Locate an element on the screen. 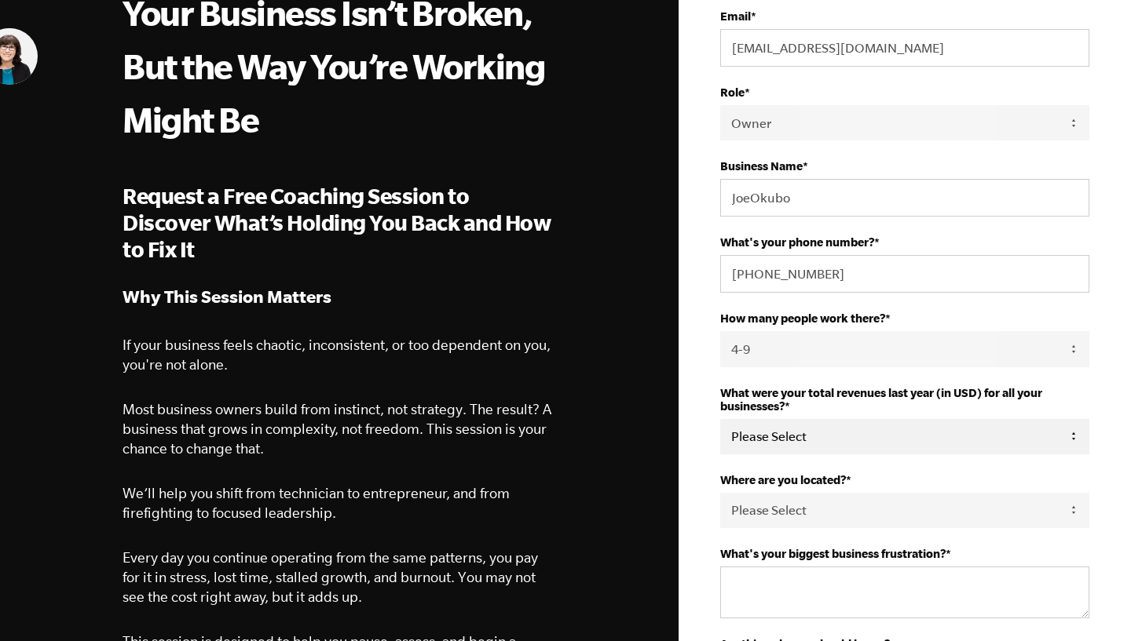  span: Most business owners build from instinct, not strategy. The result? A business that grows in comp... is located at coordinates (337, 429).